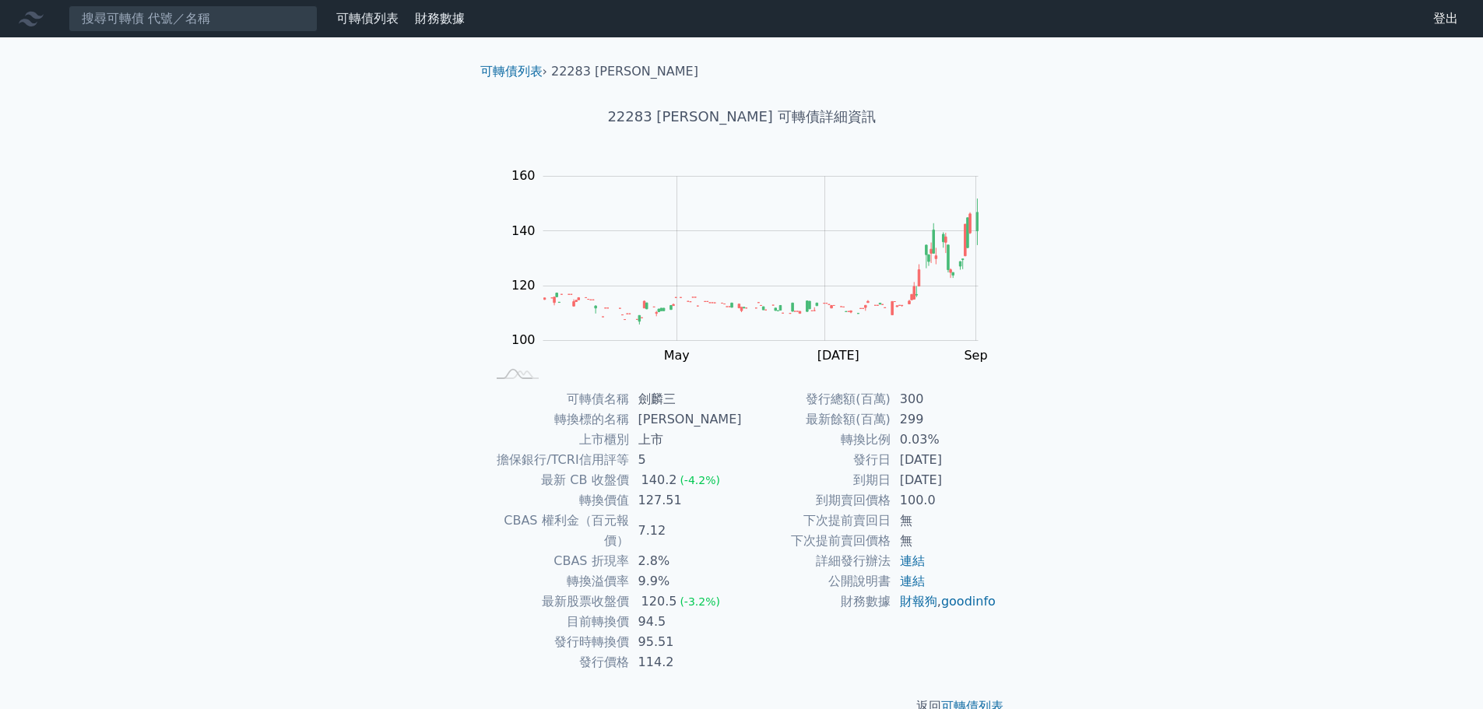  What do you see at coordinates (557, 662) in the screenshot?
I see `td: 發行價格` at bounding box center [557, 662].